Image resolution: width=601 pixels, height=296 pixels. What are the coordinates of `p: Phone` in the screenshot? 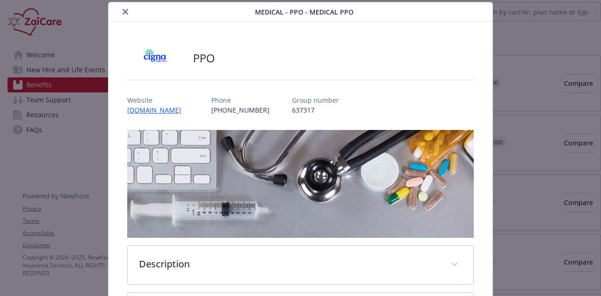 It's located at (240, 100).